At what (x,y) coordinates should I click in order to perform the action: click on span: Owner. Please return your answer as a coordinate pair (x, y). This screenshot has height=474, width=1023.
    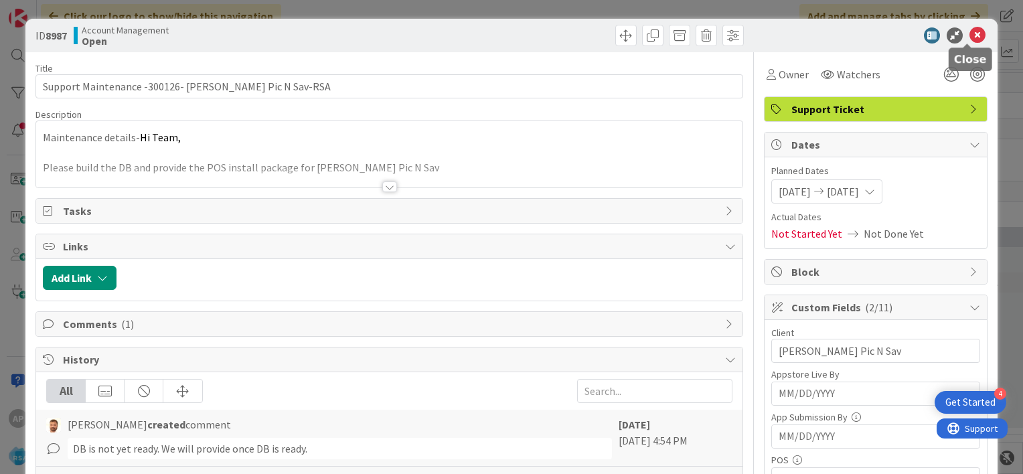
    Looking at the image, I should click on (793, 74).